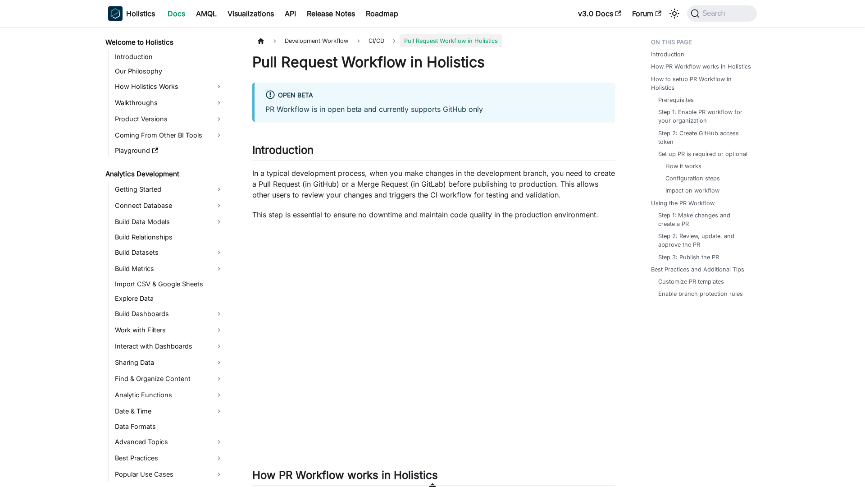 This screenshot has height=487, width=865. I want to click on a: Sharing Data, so click(169, 362).